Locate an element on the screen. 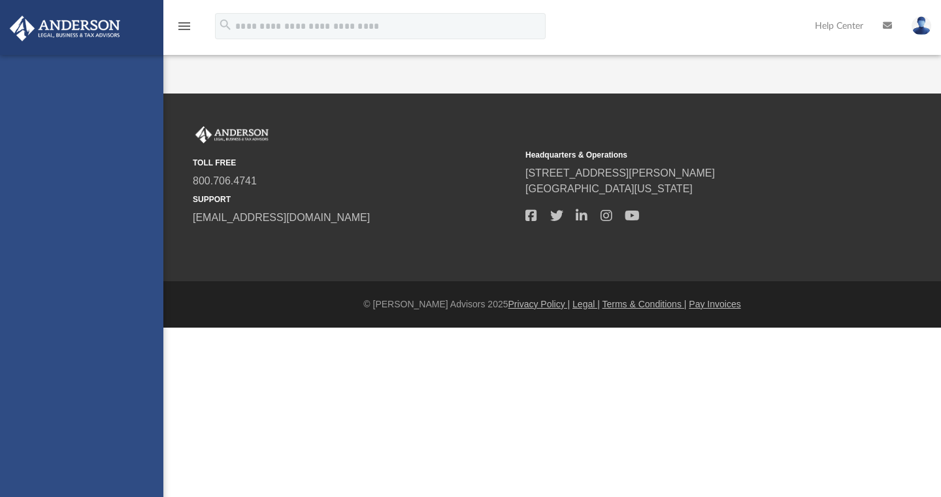  a: menu is located at coordinates (184, 29).